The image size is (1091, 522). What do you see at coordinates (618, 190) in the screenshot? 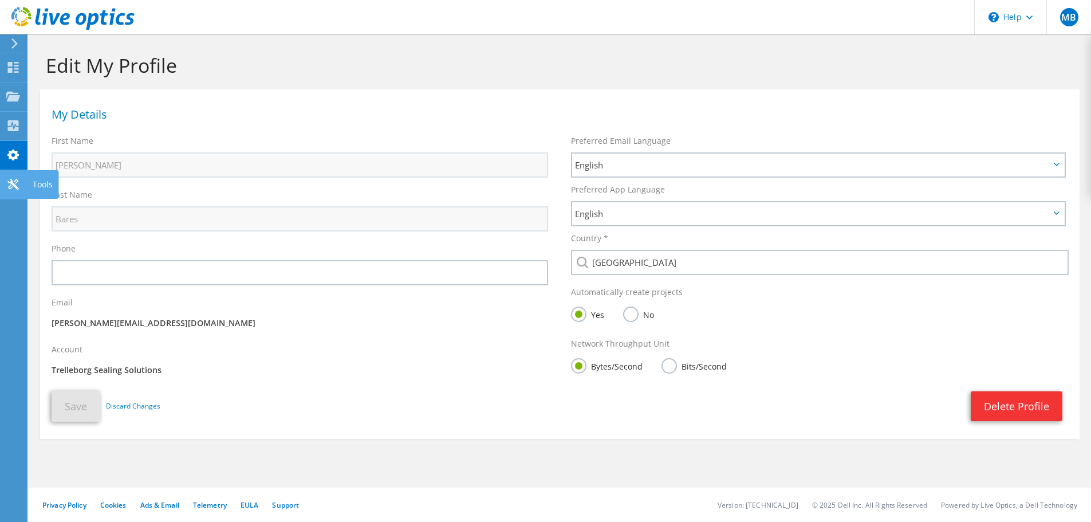
I see `label: Preferred App Language` at bounding box center [618, 190].